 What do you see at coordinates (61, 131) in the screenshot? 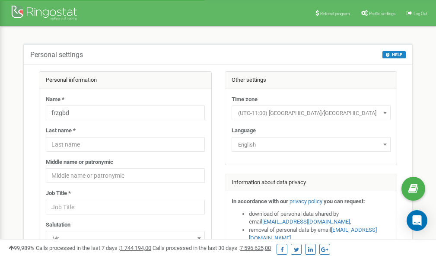
I see `label: Last name *` at bounding box center [61, 131].